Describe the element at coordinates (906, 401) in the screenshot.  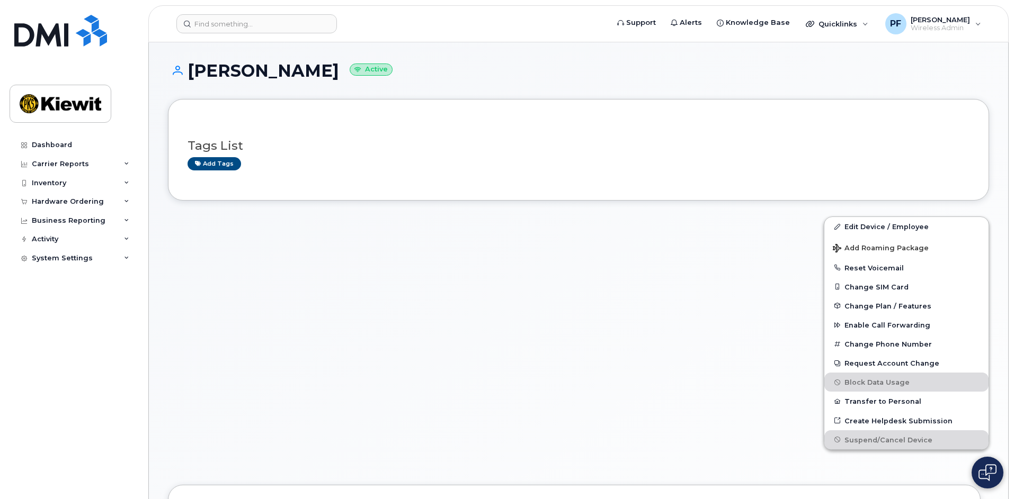
I see `button: Transfer to Personal` at that location.